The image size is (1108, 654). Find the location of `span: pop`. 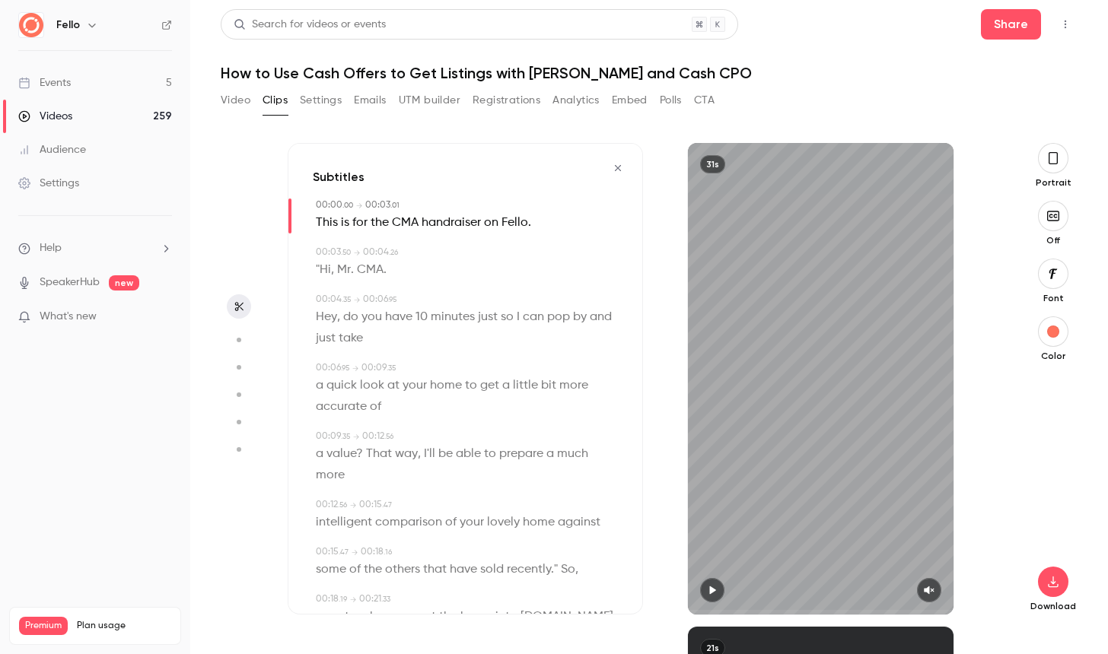

span: pop is located at coordinates (558, 317).